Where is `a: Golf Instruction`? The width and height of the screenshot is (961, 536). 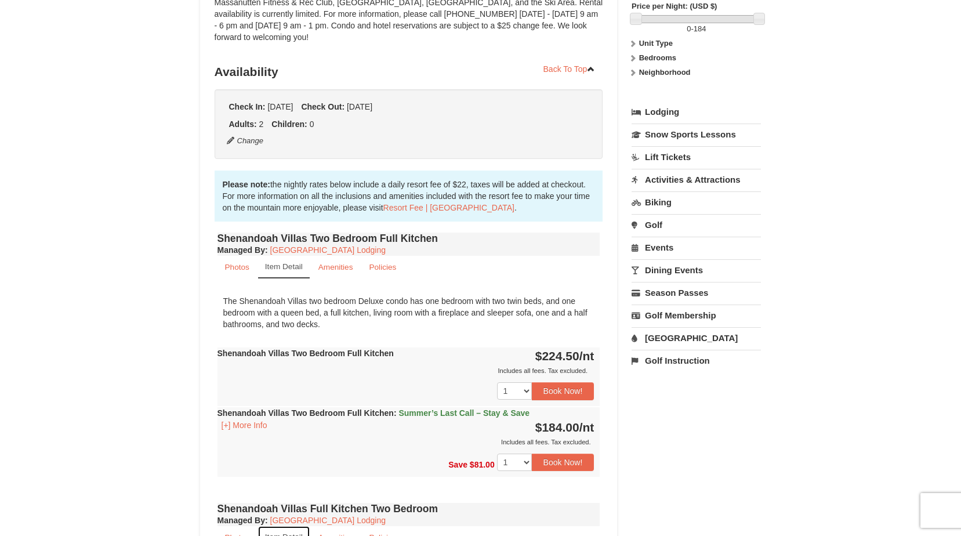
a: Golf Instruction is located at coordinates (696, 360).